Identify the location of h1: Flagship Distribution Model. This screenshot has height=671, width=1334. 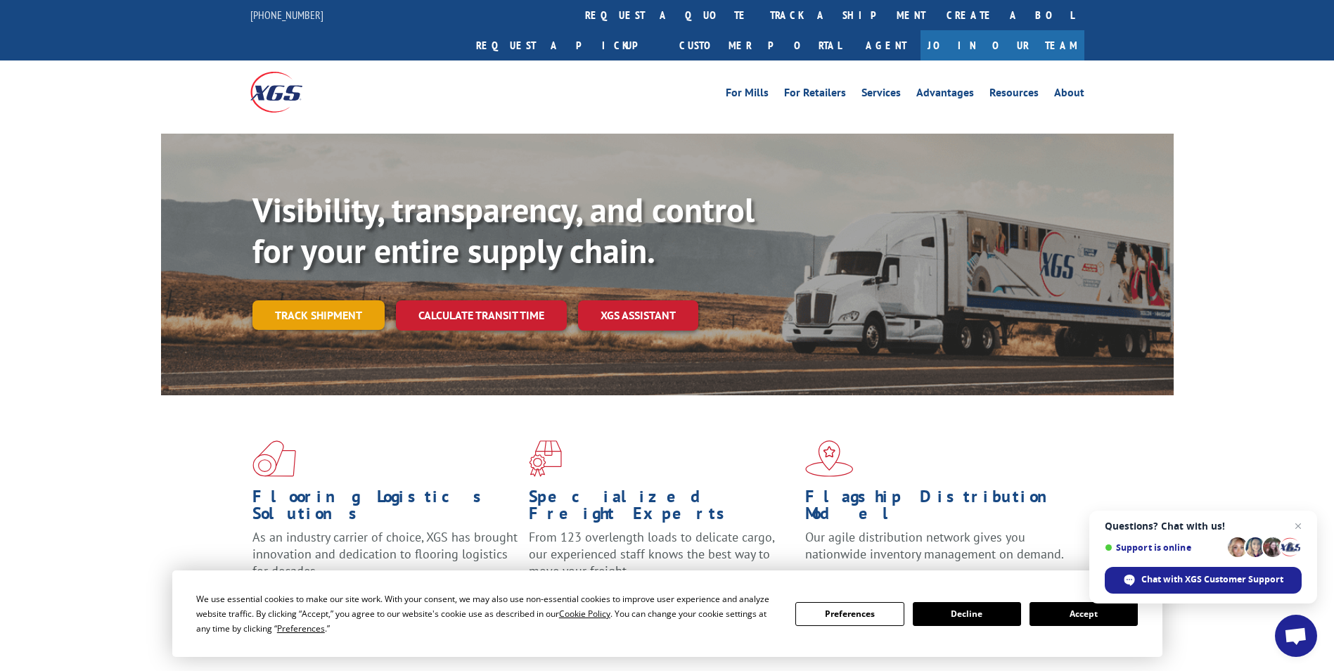
(938, 508).